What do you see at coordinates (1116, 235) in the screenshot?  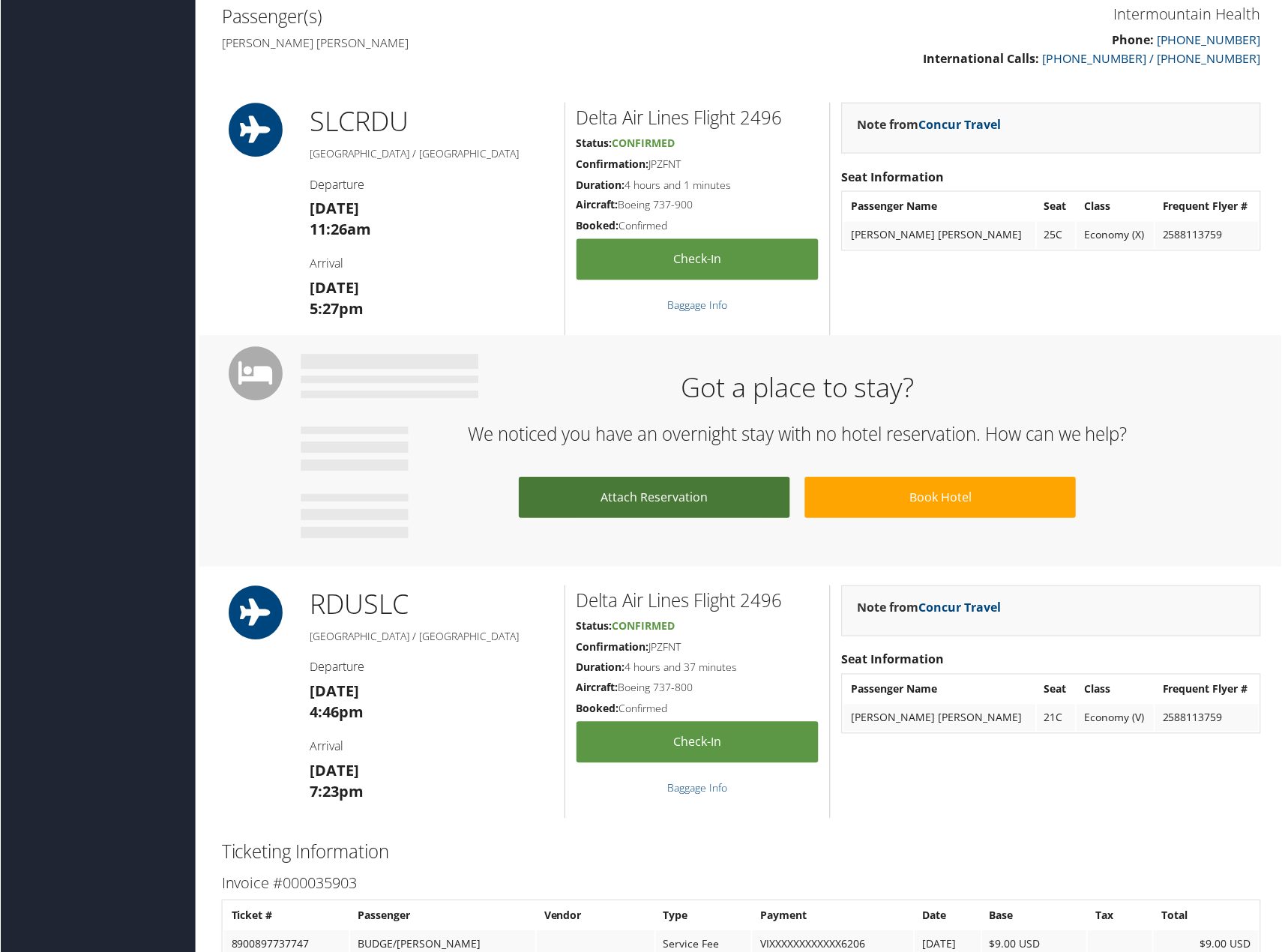 I see `td: Economy (X)` at bounding box center [1116, 235].